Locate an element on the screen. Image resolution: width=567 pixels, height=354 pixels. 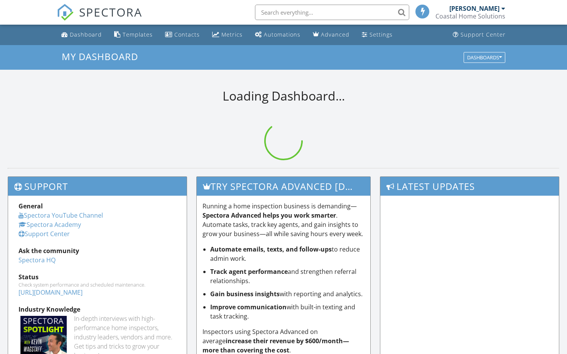
div: Advanced is located at coordinates (335, 34).